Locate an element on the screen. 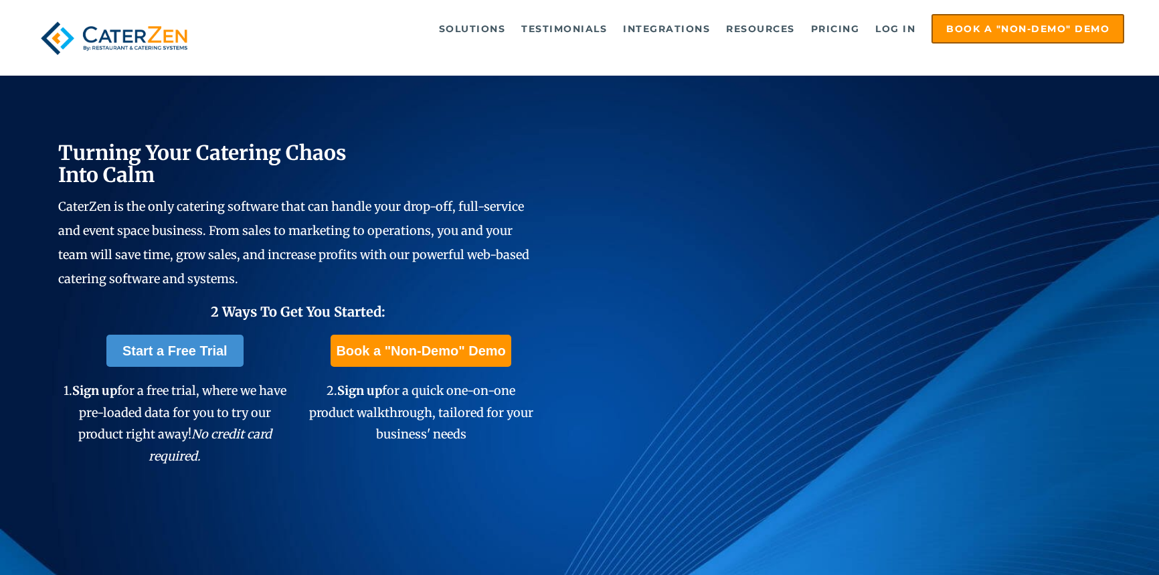 The height and width of the screenshot is (575, 1159). img: caterzen is located at coordinates (114, 38).